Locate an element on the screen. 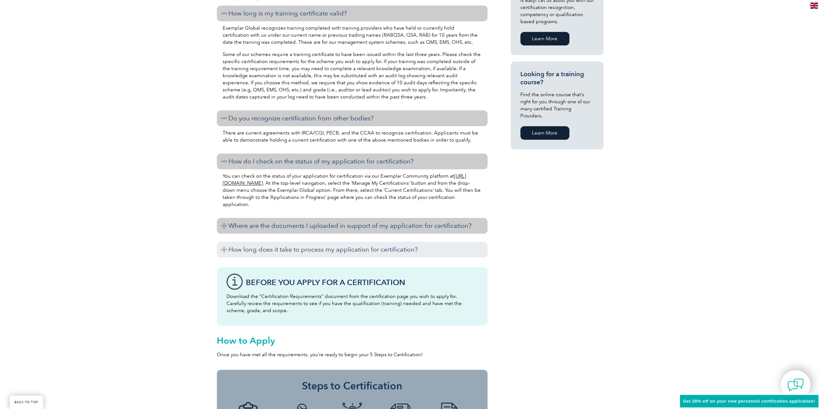  h3: Looking for a training course? is located at coordinates (557, 78).